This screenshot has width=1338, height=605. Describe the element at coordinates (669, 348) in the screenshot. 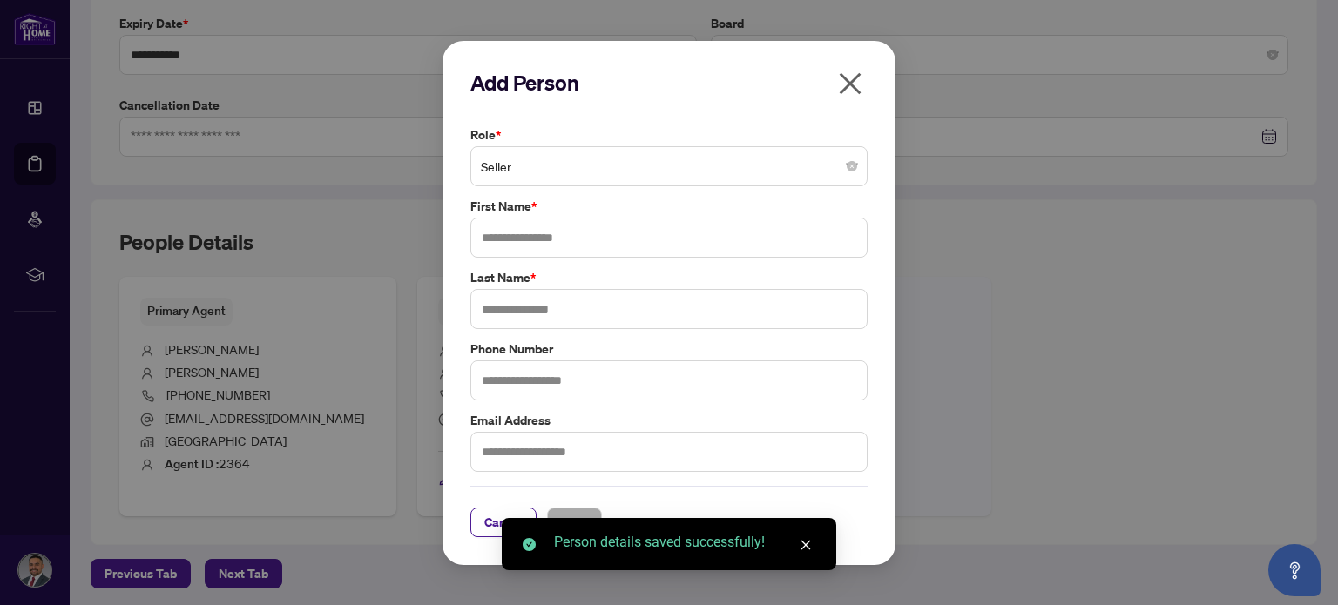

I see `label: Phone Number` at that location.